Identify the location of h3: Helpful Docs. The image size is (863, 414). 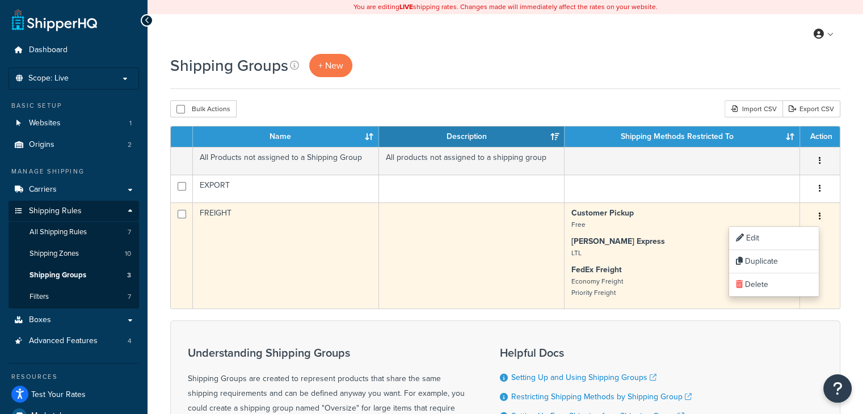
(629, 353).